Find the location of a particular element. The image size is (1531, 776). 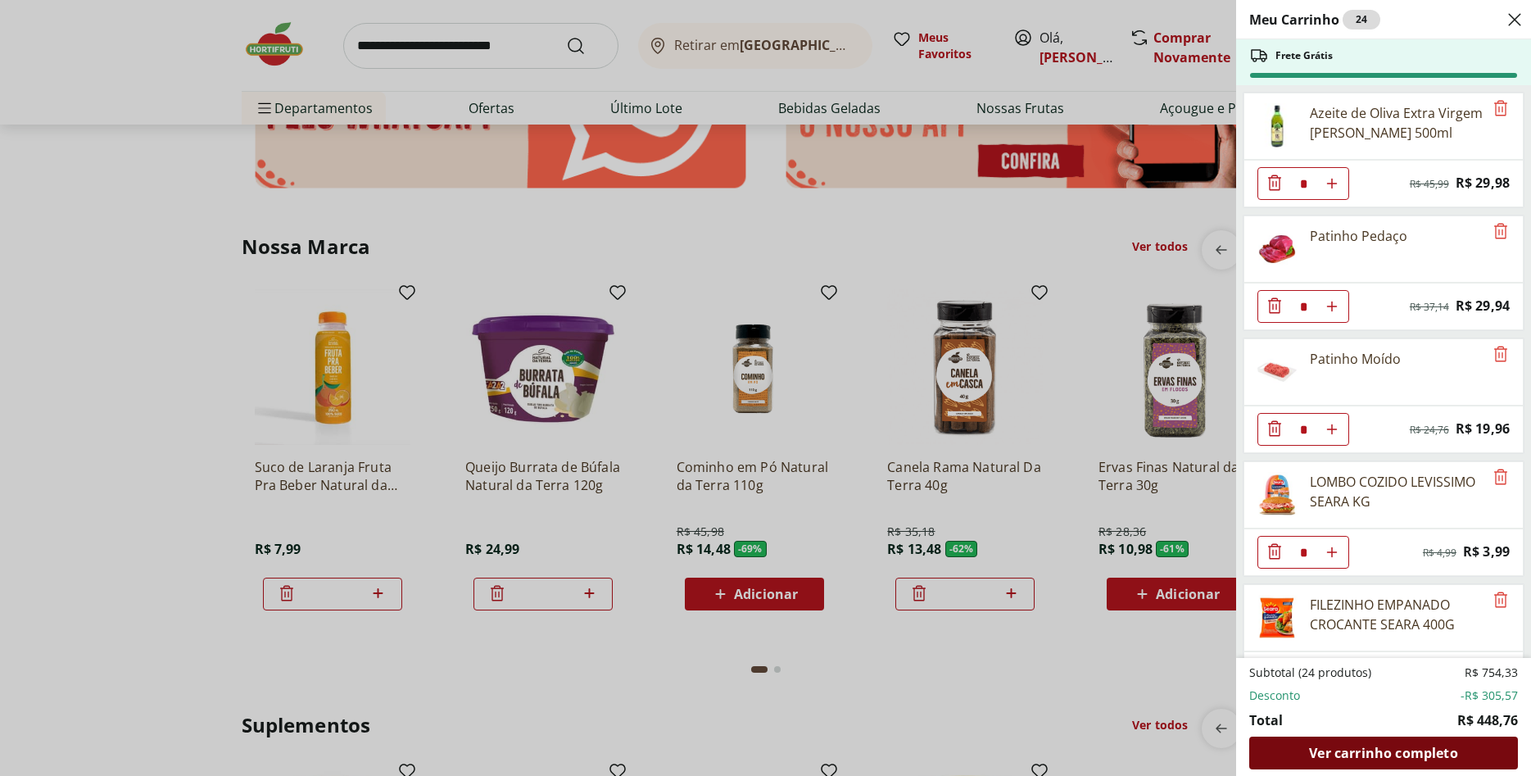

span: R$ 24,76 is located at coordinates (1429, 430).